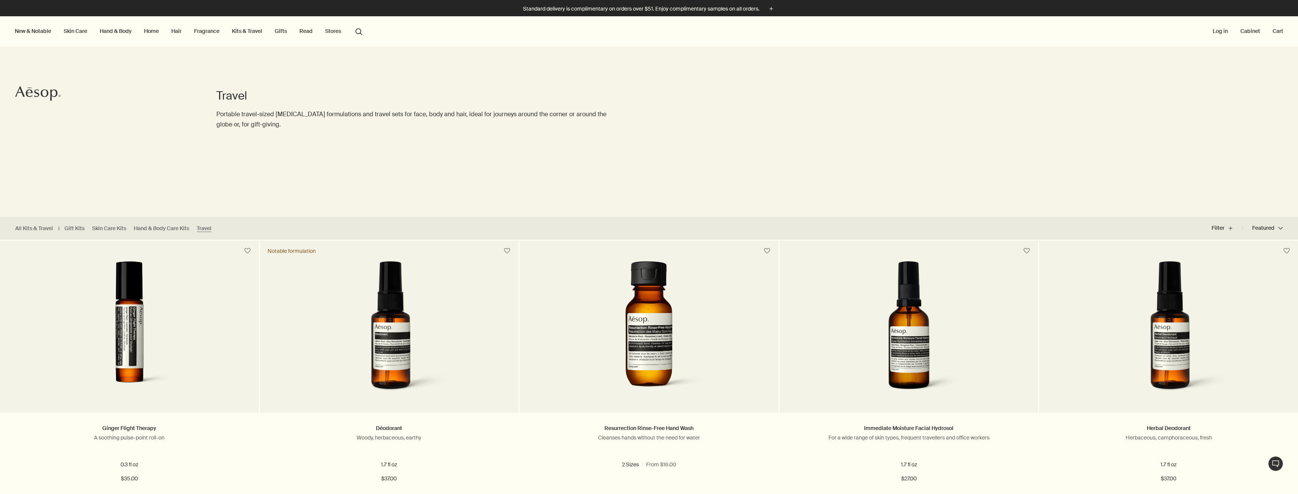  I want to click on a: Read, so click(306, 31).